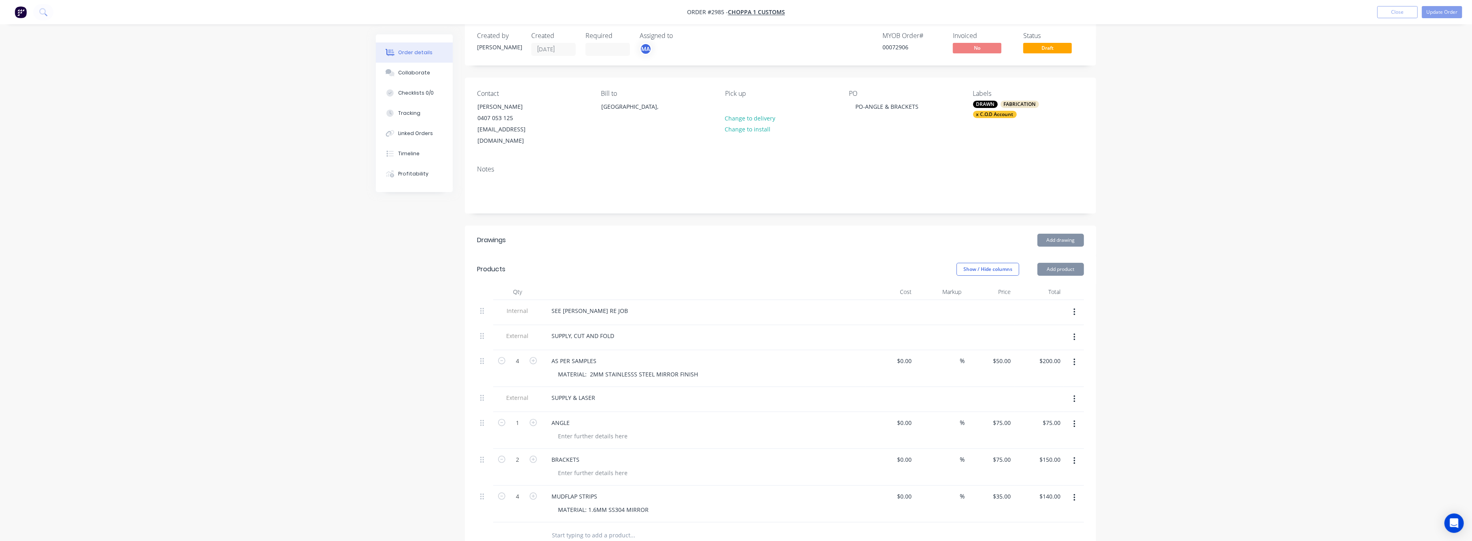 This screenshot has width=1472, height=541. Describe the element at coordinates (574, 496) in the screenshot. I see `div: MUDFLAP STRIPS` at that location.